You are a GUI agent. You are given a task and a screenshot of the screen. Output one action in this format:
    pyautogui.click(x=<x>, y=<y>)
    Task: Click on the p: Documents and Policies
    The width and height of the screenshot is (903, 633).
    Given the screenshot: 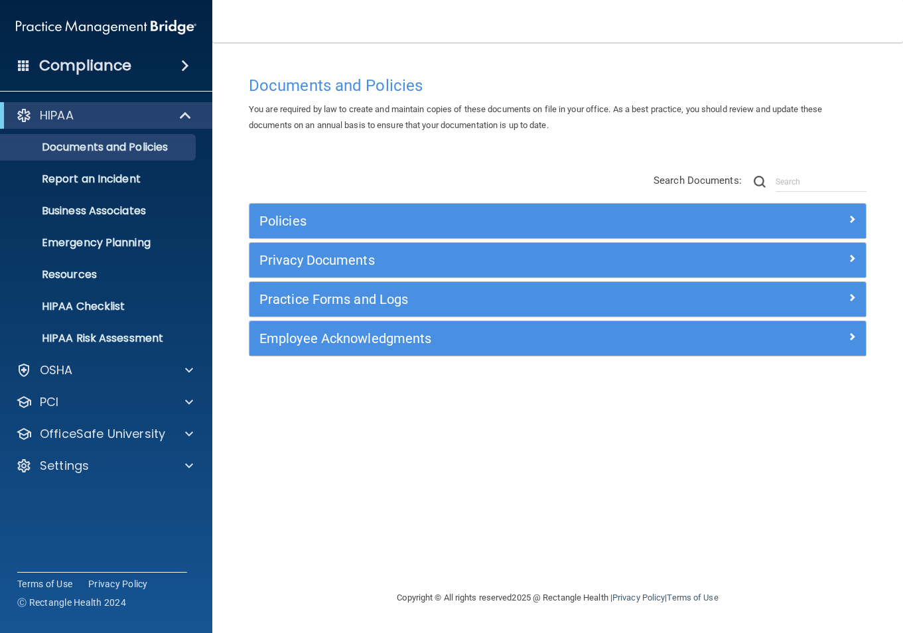 What is the action you would take?
    pyautogui.click(x=99, y=147)
    